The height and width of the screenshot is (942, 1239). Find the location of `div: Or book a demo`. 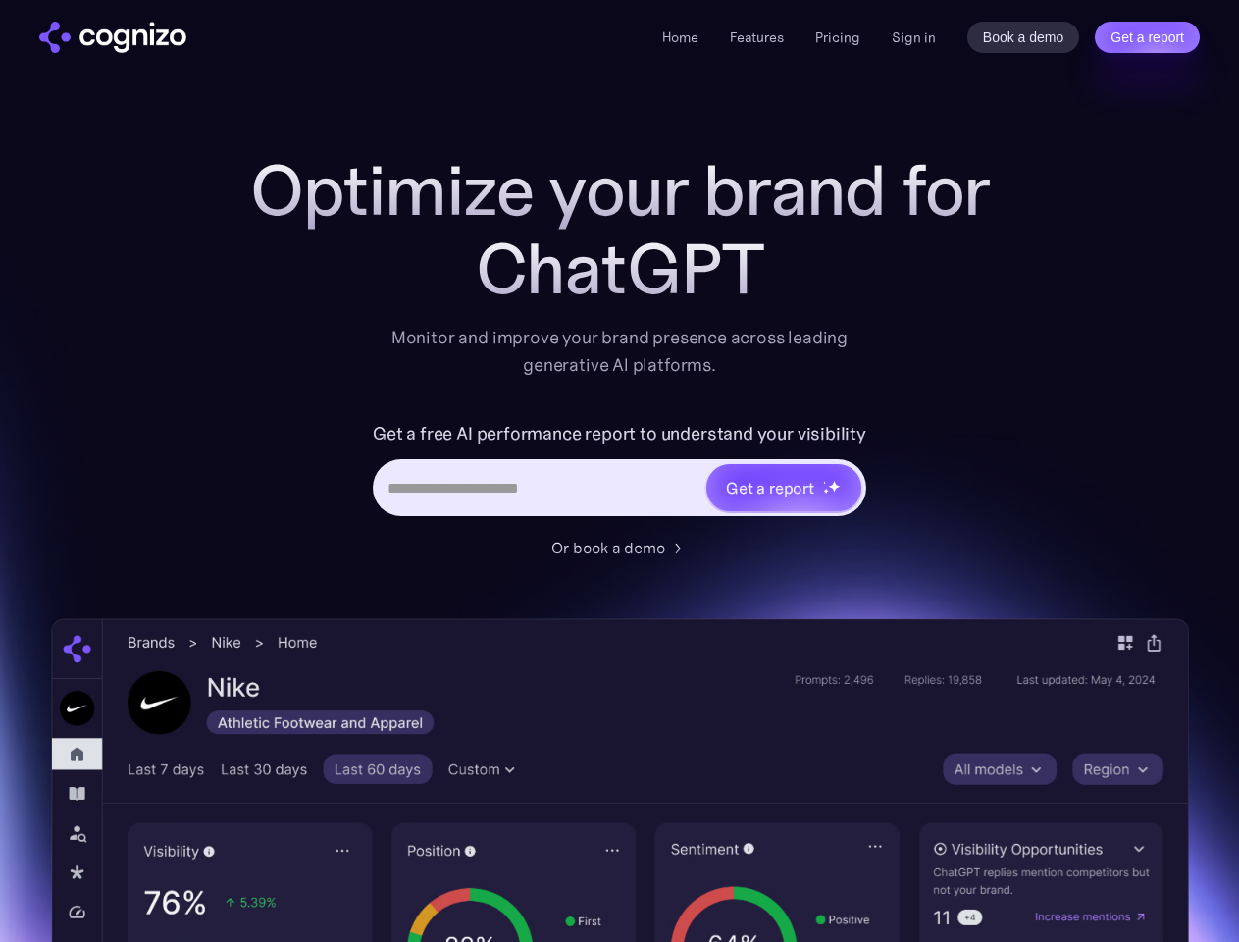

div: Or book a demo is located at coordinates (608, 547).